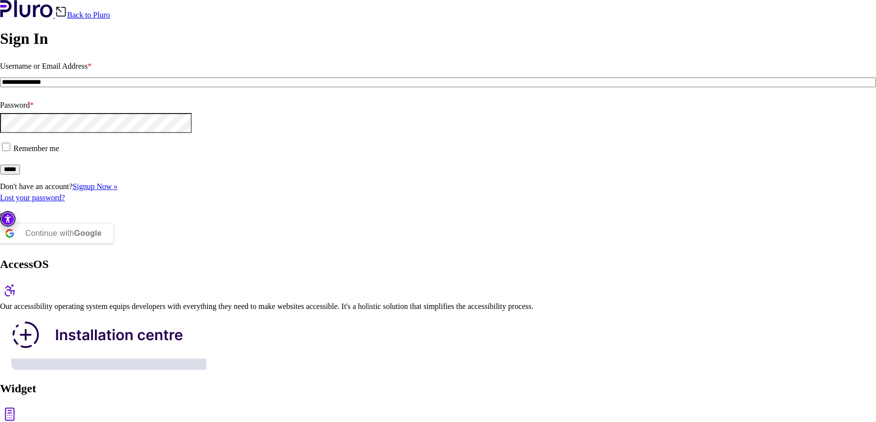 The width and height of the screenshot is (876, 422). What do you see at coordinates (95, 186) in the screenshot?
I see `a: Signup Now »` at bounding box center [95, 186].